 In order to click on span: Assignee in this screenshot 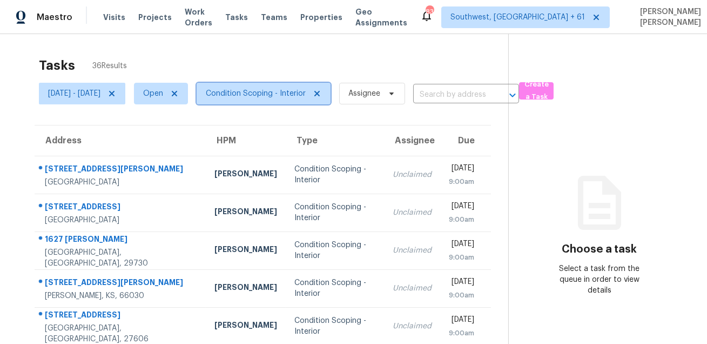, I will do `click(364, 93)`.